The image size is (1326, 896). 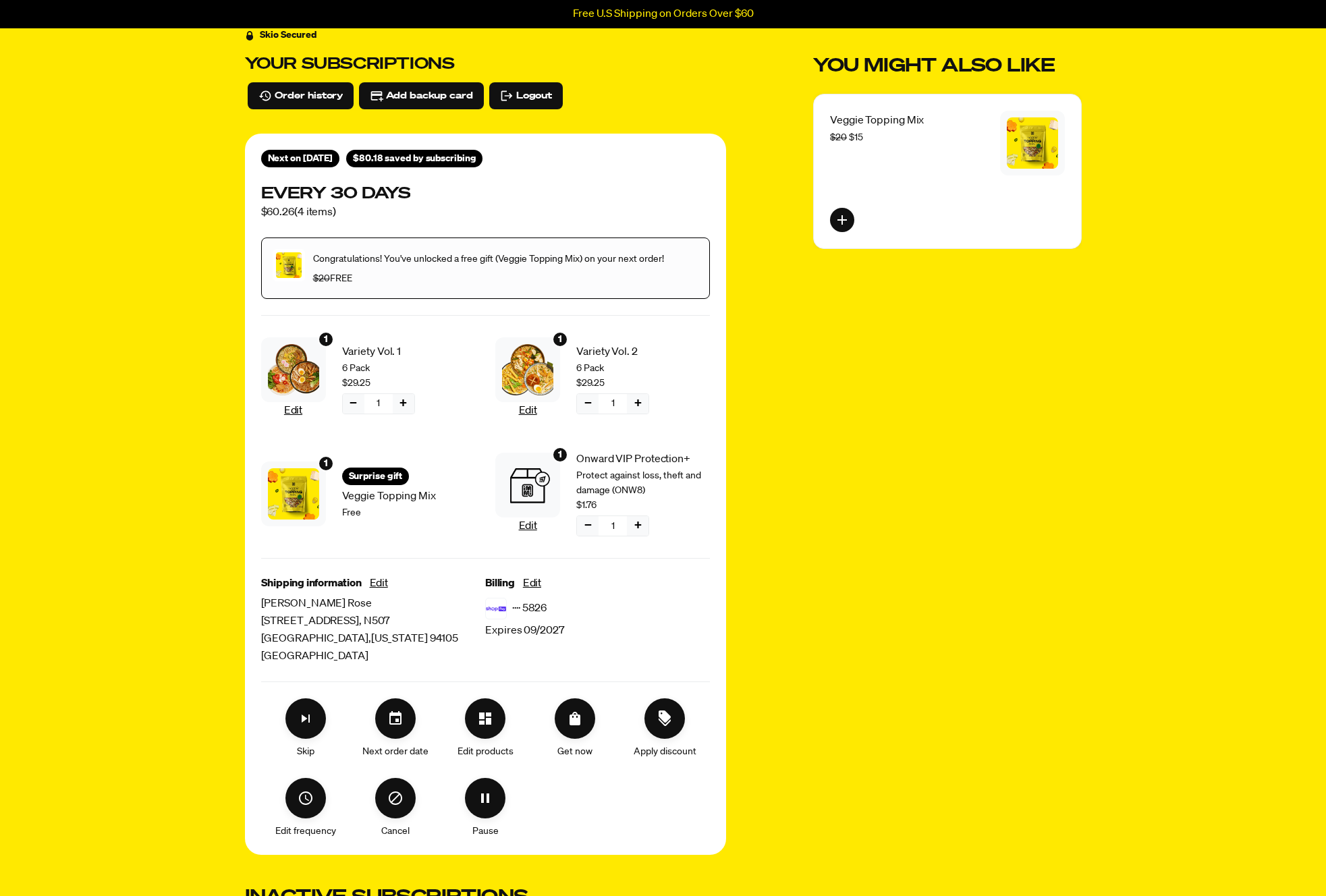 What do you see at coordinates (326, 463) in the screenshot?
I see `div: 1 units of item: Veggie Topping Mix` at bounding box center [326, 463].